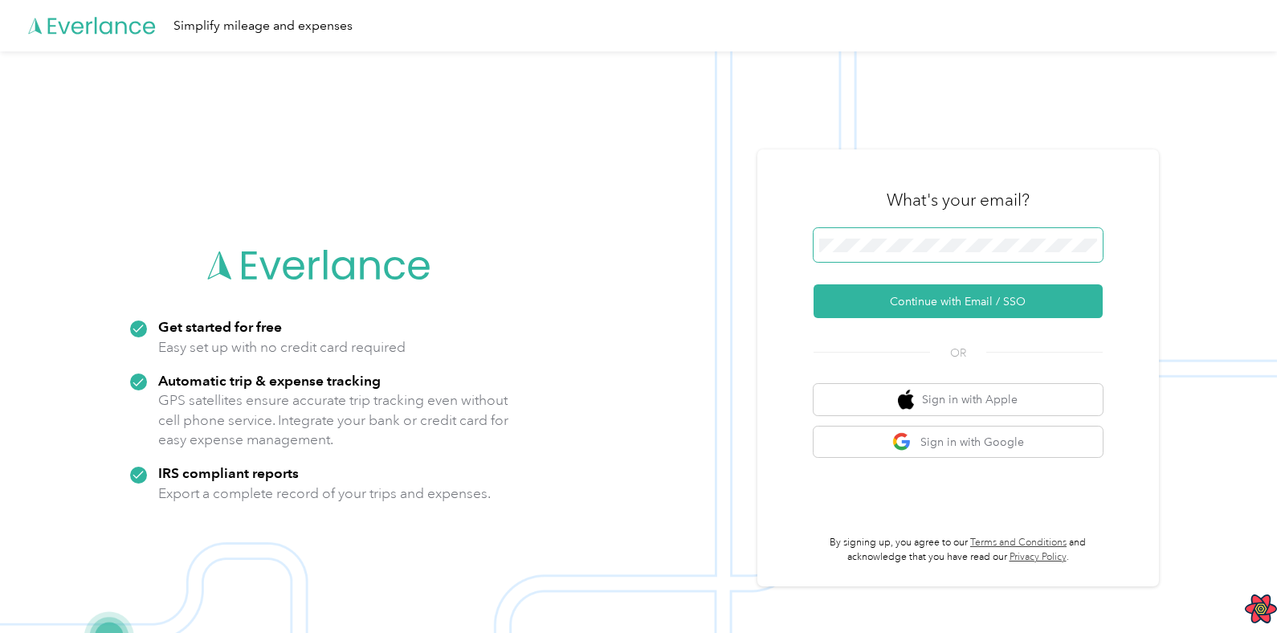 The image size is (1285, 633). What do you see at coordinates (958, 301) in the screenshot?
I see `button: Continue with Email / SSO` at bounding box center [958, 301].